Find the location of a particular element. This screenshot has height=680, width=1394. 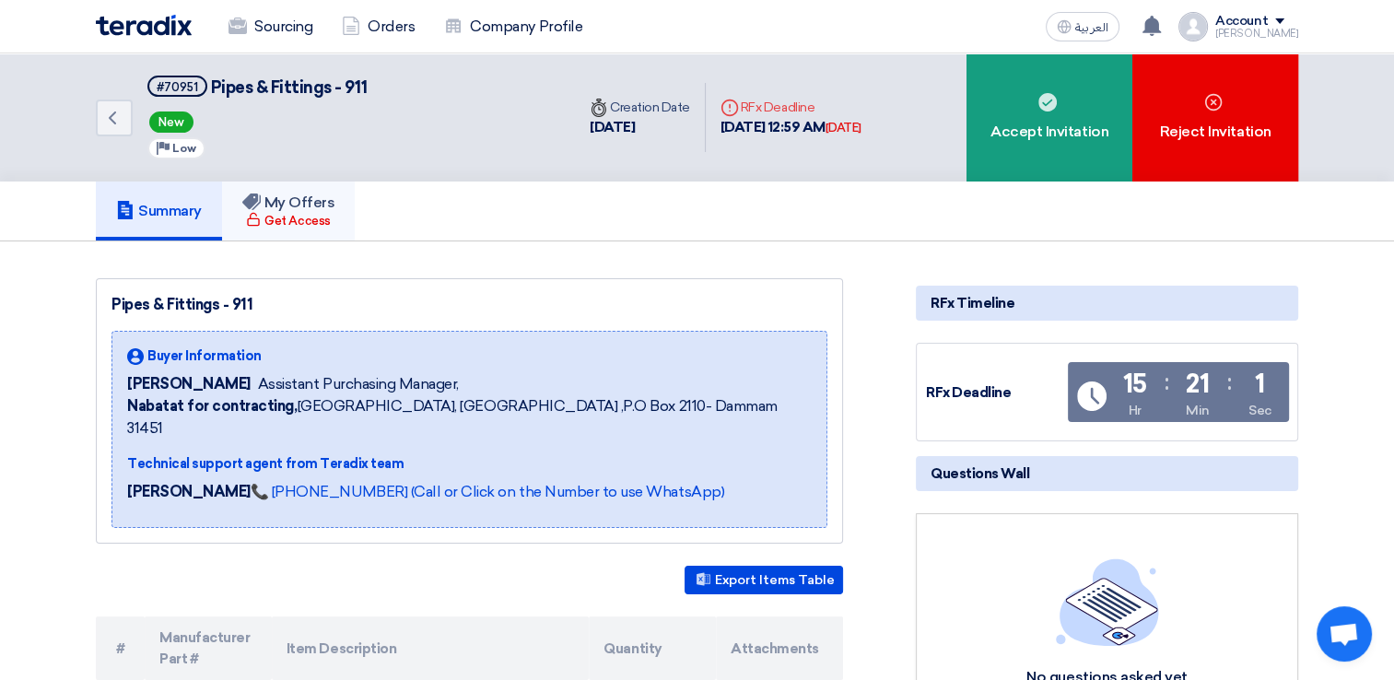

img: empty_state_list.svg is located at coordinates (1108, 602).